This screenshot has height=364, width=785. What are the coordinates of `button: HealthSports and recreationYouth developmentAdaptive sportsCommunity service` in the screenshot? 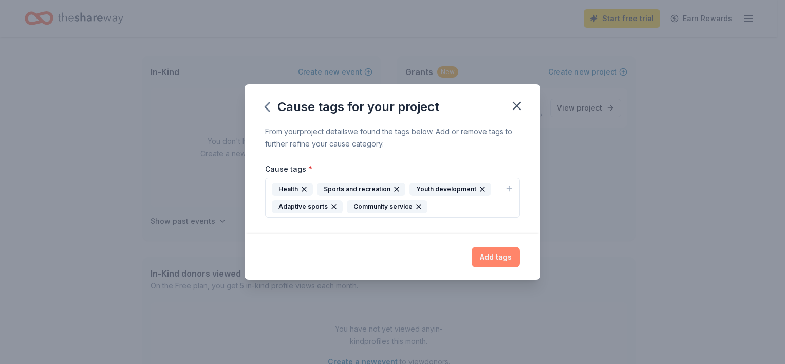 It's located at (392, 198).